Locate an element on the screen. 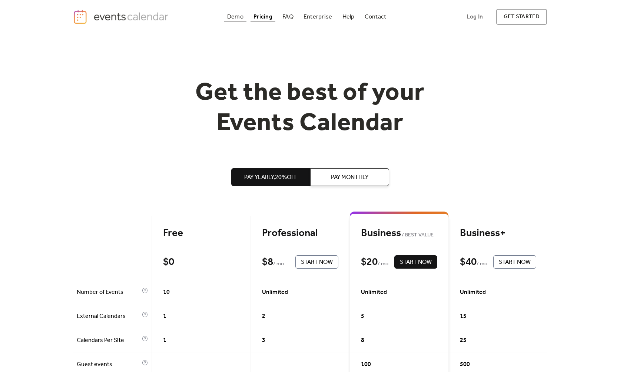 This screenshot has height=372, width=620. div: Enterprise is located at coordinates (318, 17).